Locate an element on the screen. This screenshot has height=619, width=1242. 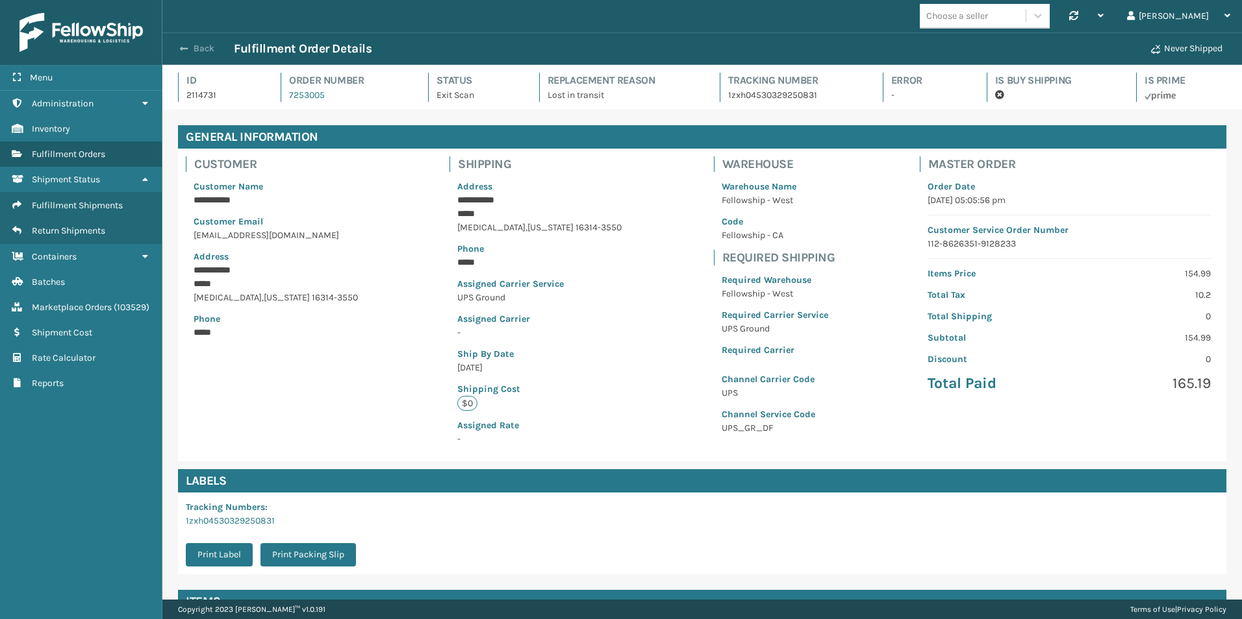
h4: Status is located at coordinates (475, 81).